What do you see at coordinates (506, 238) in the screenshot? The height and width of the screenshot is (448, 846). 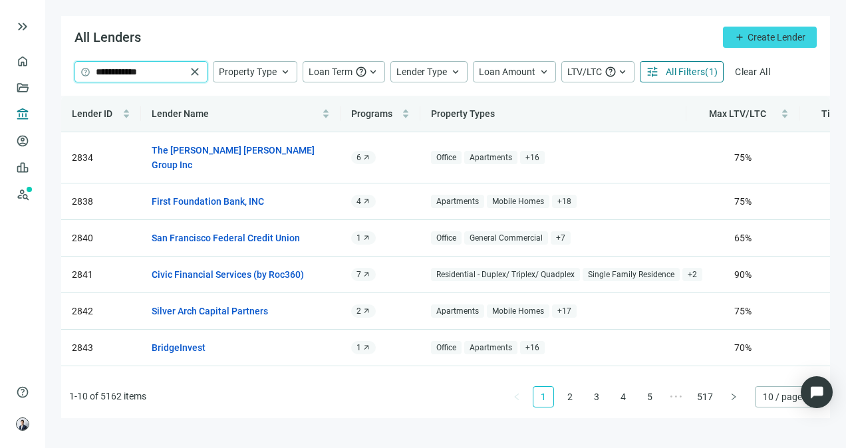 I see `span: General Commercial` at bounding box center [506, 238].